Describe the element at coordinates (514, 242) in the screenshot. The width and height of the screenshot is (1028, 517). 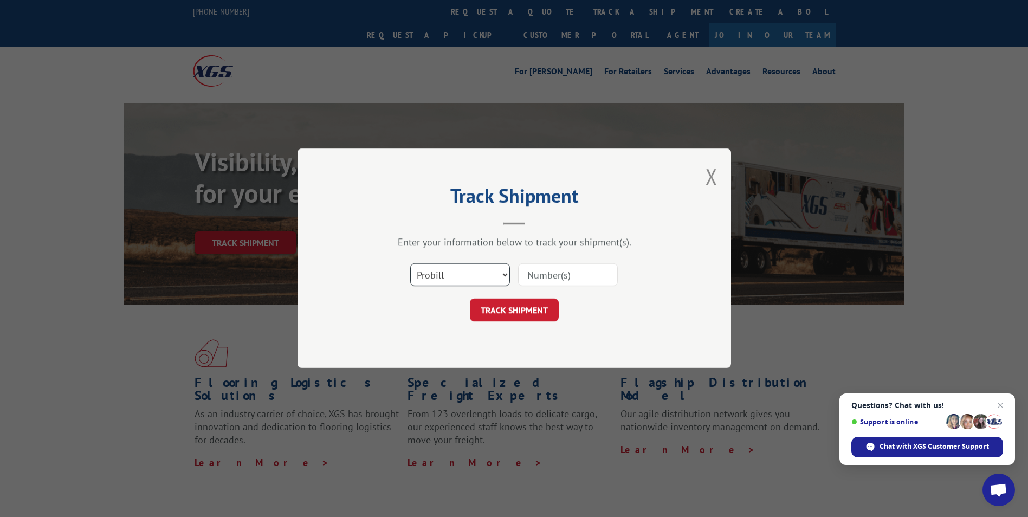
I see `div: Enter your information below to track your shipment(s).` at that location.